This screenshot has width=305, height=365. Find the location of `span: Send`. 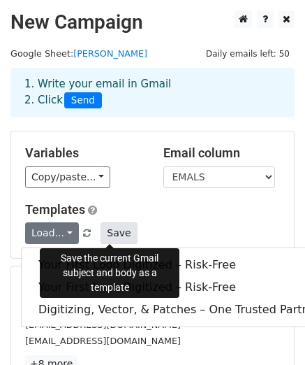

span: Send is located at coordinates (83, 101).